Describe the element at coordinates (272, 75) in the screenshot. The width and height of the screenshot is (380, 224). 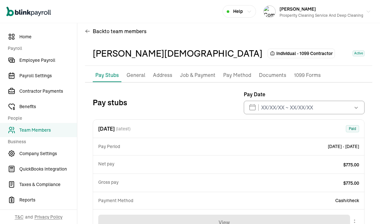
I see `p: Documents` at that location.